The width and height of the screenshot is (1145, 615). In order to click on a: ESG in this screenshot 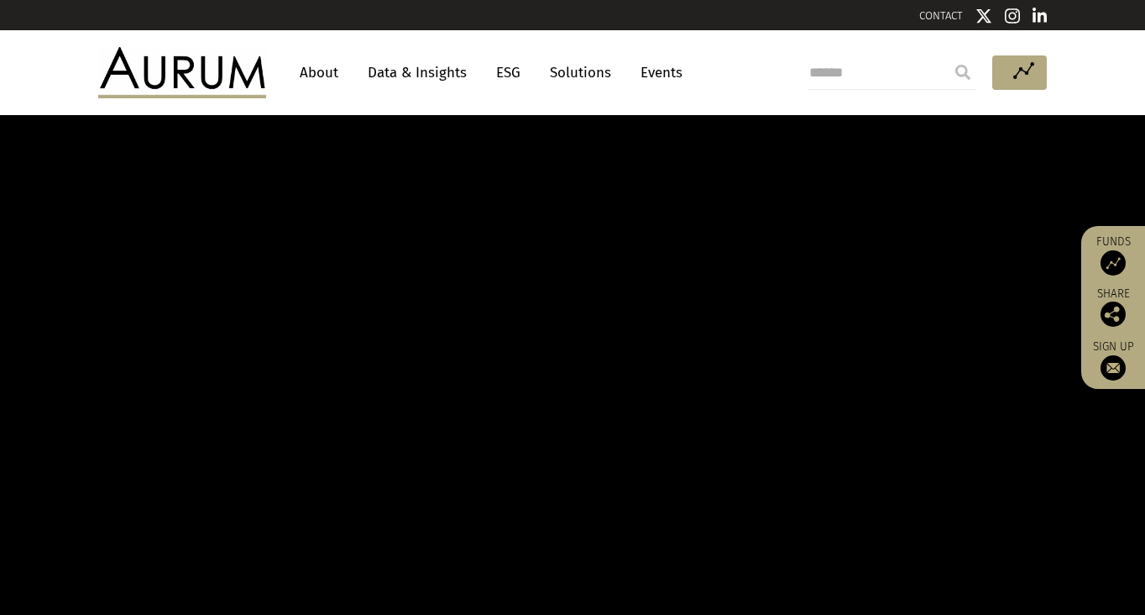, I will do `click(508, 72)`.